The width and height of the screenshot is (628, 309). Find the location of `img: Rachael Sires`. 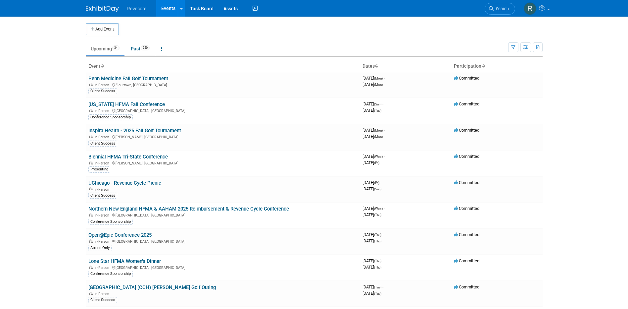

img: Rachael Sires is located at coordinates (530, 9).